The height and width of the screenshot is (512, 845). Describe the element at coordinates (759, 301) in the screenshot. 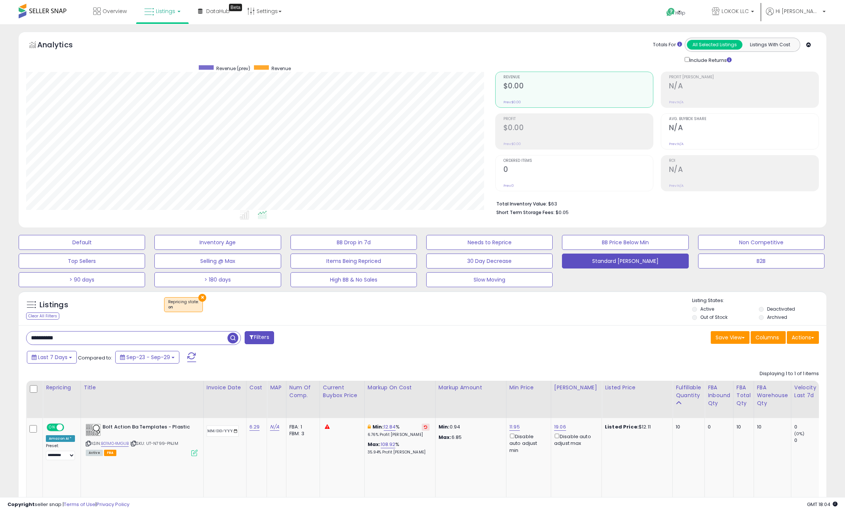

I see `p: Listing States:` at that location.